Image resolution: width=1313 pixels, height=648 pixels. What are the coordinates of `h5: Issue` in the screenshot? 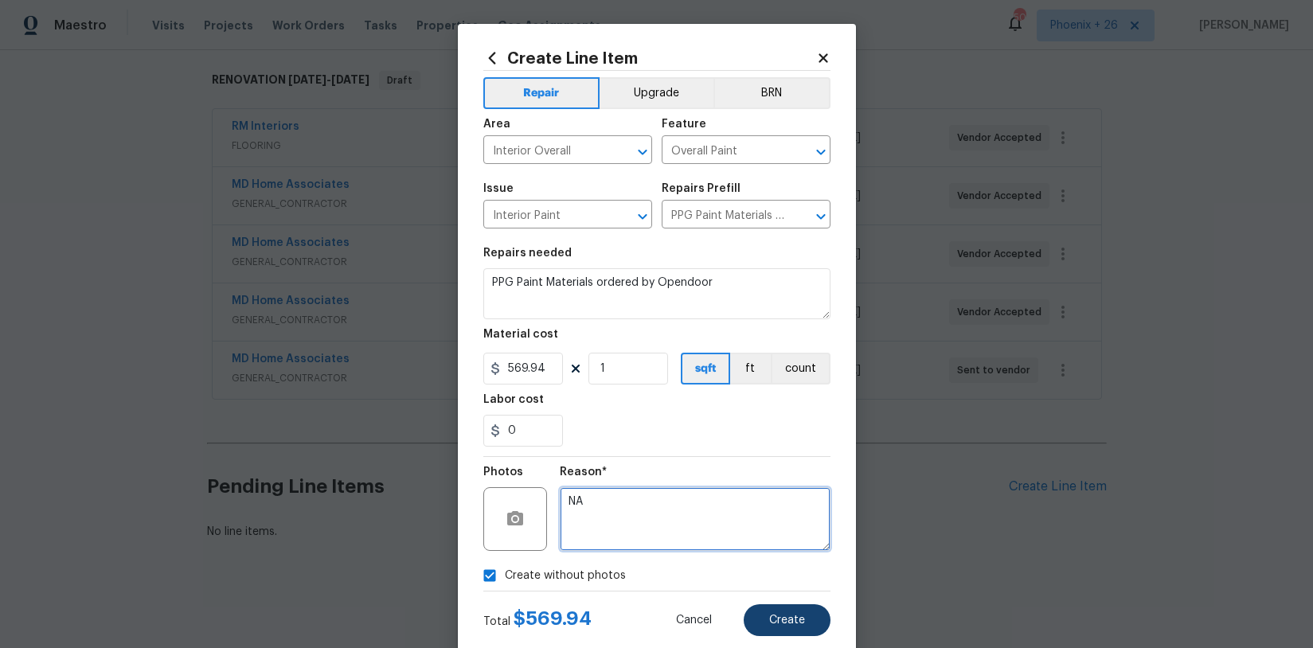 It's located at (498, 189).